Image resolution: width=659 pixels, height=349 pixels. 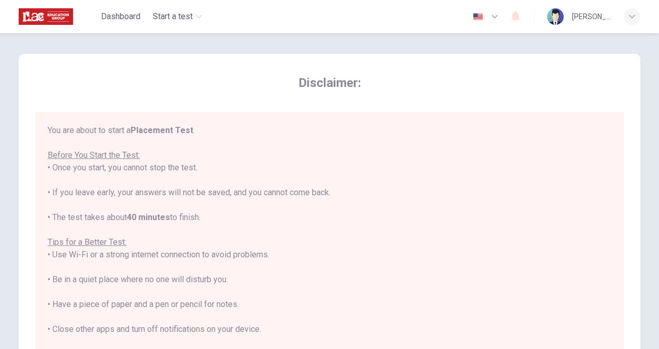 What do you see at coordinates (329, 83) in the screenshot?
I see `span: Disclaimer:` at bounding box center [329, 83].